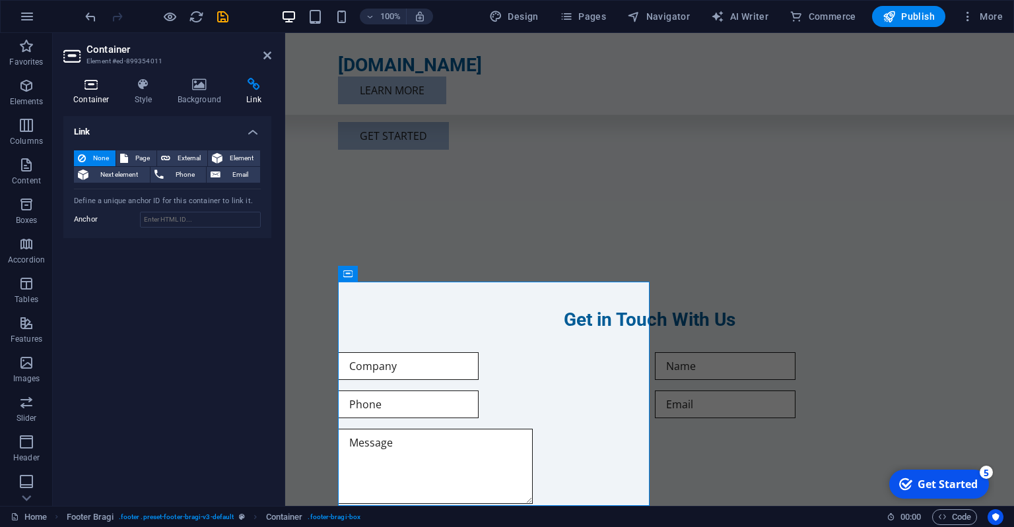 The height and width of the screenshot is (527, 1014). Describe the element at coordinates (146, 92) in the screenshot. I see `h4: Style` at that location.